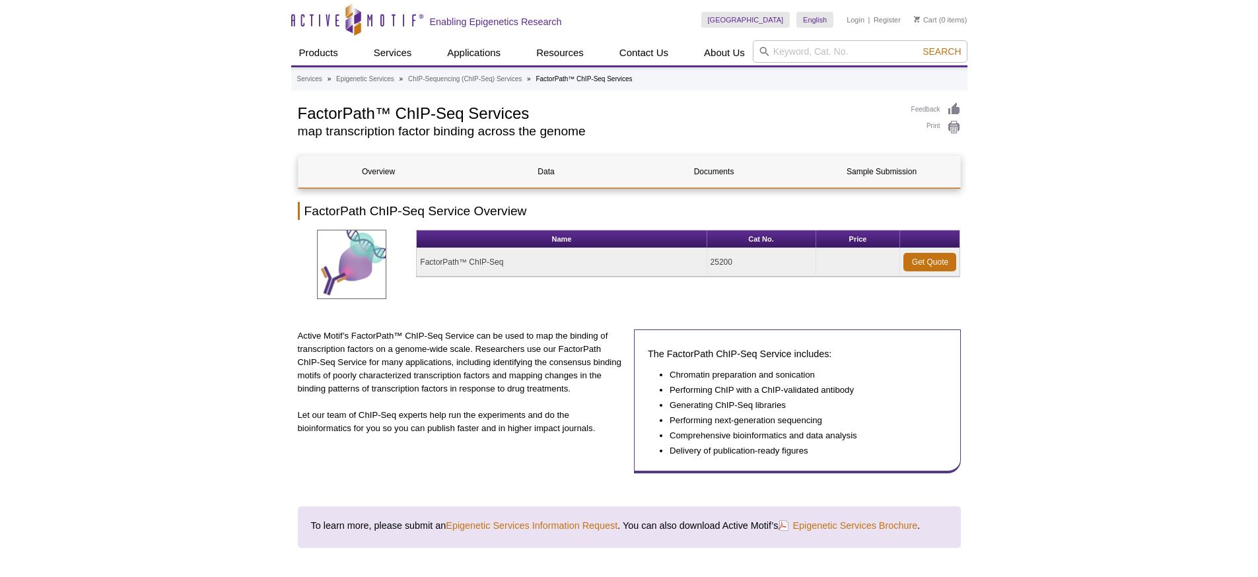  I want to click on img: Your Cart, so click(917, 19).